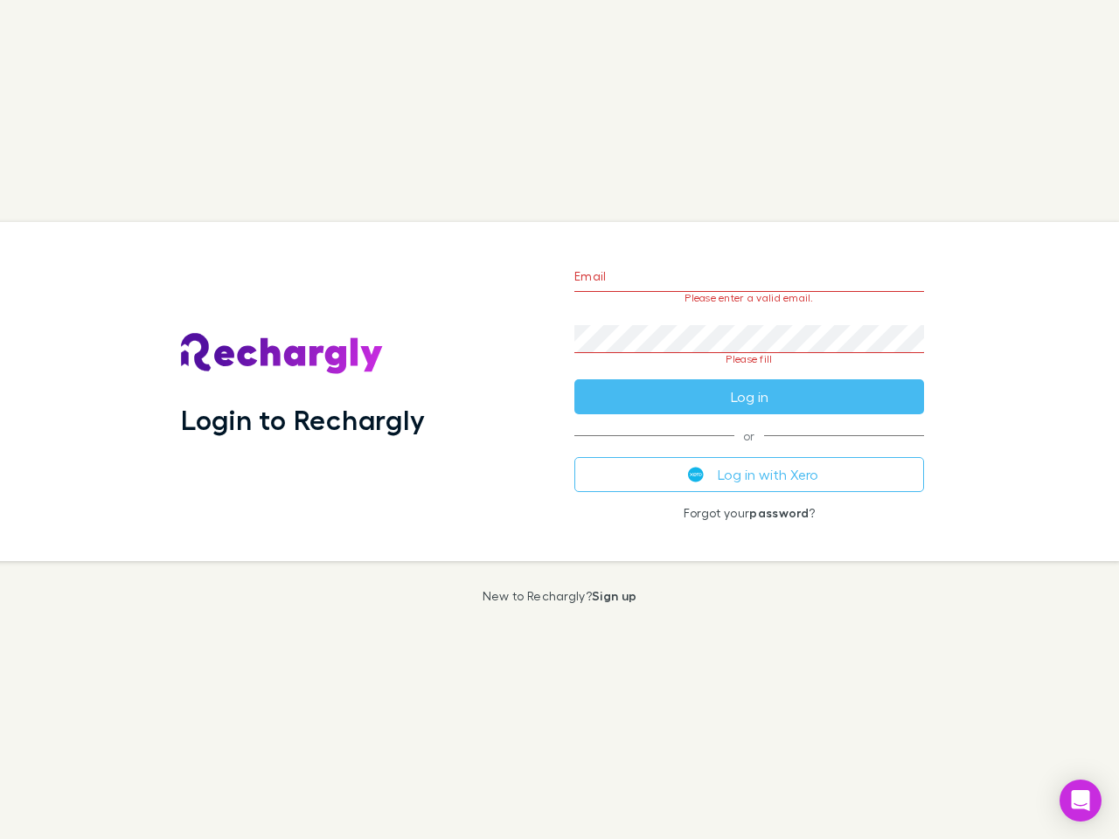  I want to click on p: New to Rechargly?, so click(559, 596).